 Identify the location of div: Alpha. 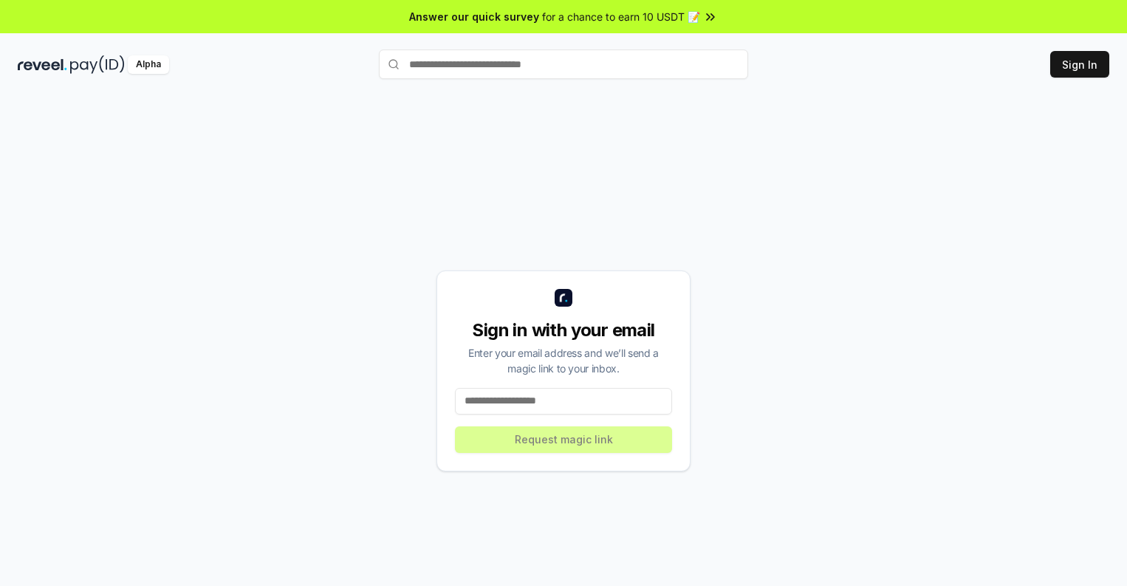
(148, 64).